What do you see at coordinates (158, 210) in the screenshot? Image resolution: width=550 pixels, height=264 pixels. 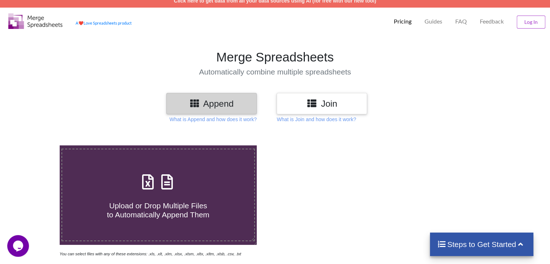 I see `span: Upload or Drop Multiple Files to Automatically Append Them` at bounding box center [158, 210].